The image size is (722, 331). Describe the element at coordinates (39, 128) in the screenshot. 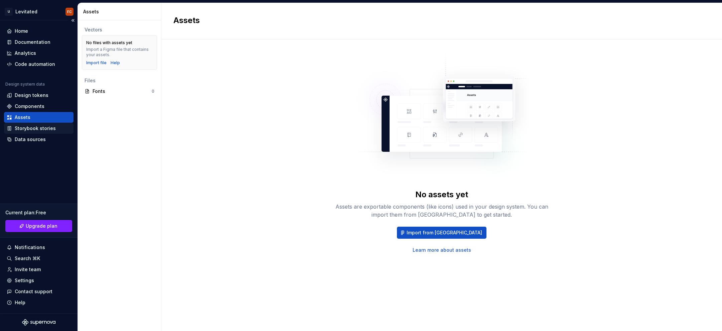

I see `a: Storybook stories` at that location.